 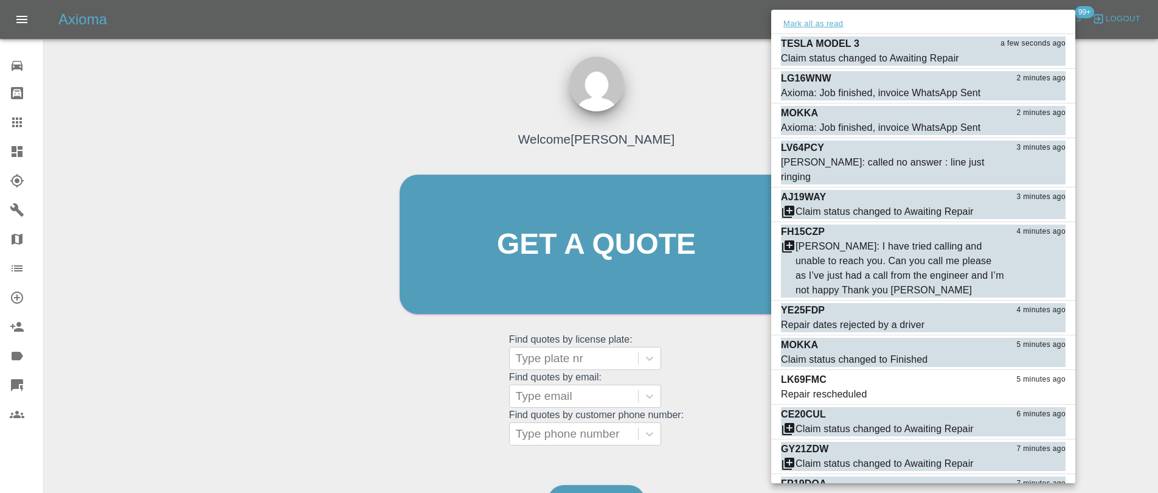 I want to click on button: Mark all as read, so click(x=813, y=24).